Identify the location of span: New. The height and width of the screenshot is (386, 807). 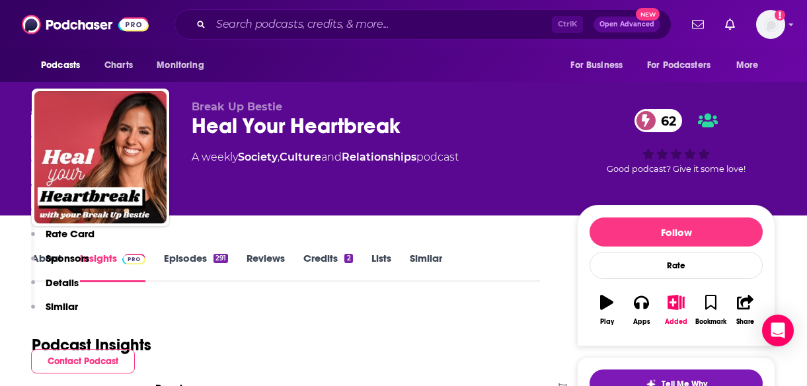
(648, 14).